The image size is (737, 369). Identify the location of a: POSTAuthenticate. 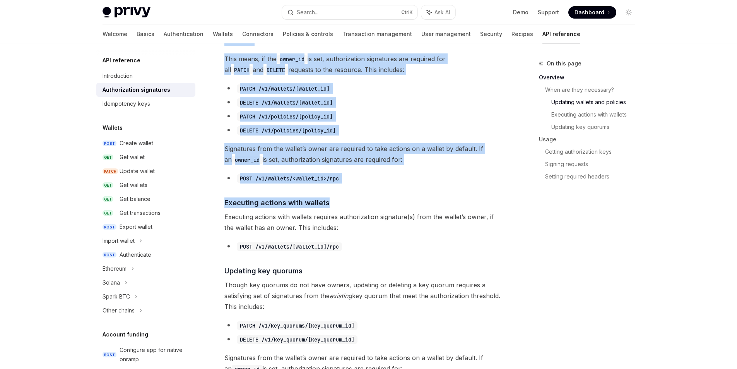
(146, 255).